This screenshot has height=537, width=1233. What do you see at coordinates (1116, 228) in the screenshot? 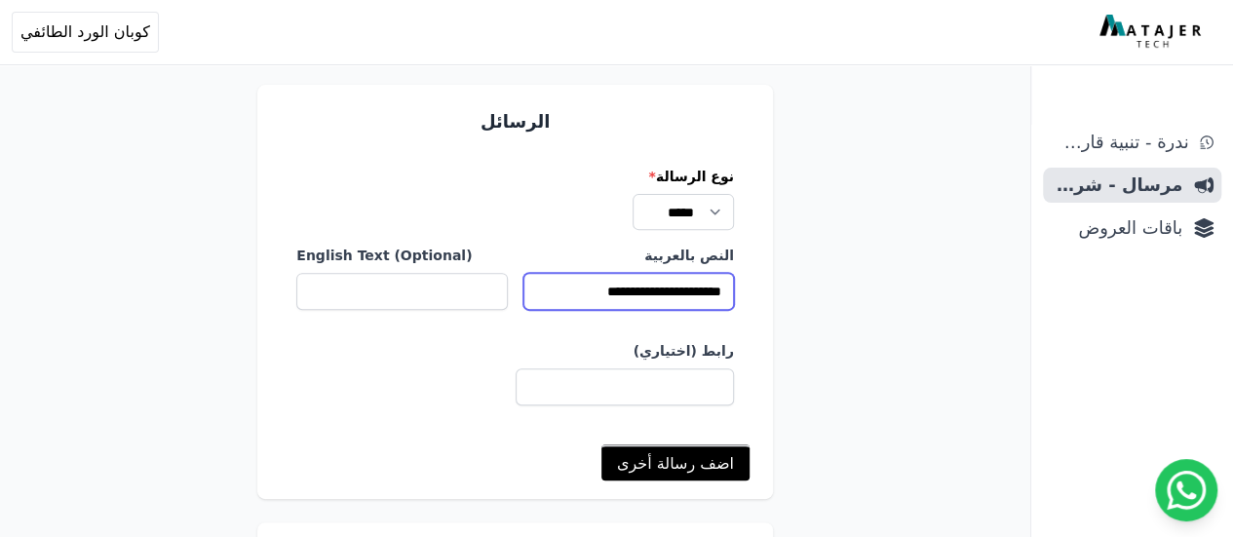
I see `span: باقات العروض` at bounding box center [1116, 228].